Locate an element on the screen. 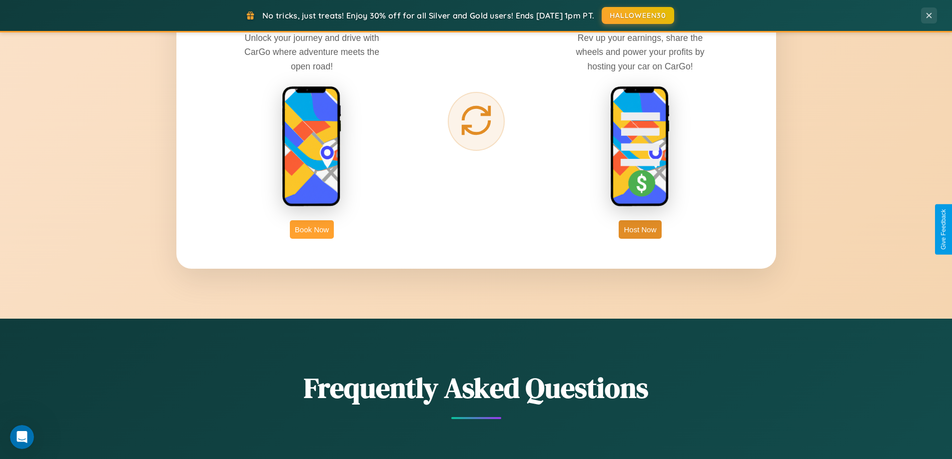  button: Book Now is located at coordinates (312, 229).